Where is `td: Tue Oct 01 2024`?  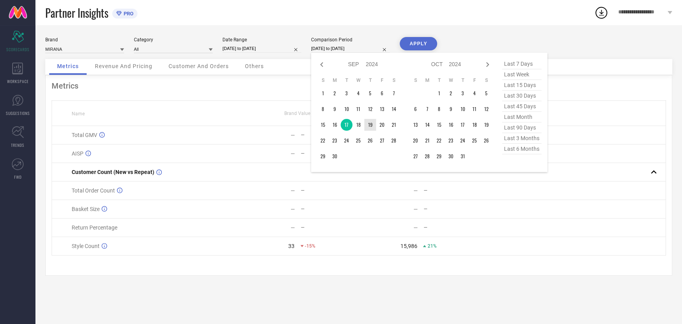
td: Tue Oct 01 2024 is located at coordinates (439, 93).